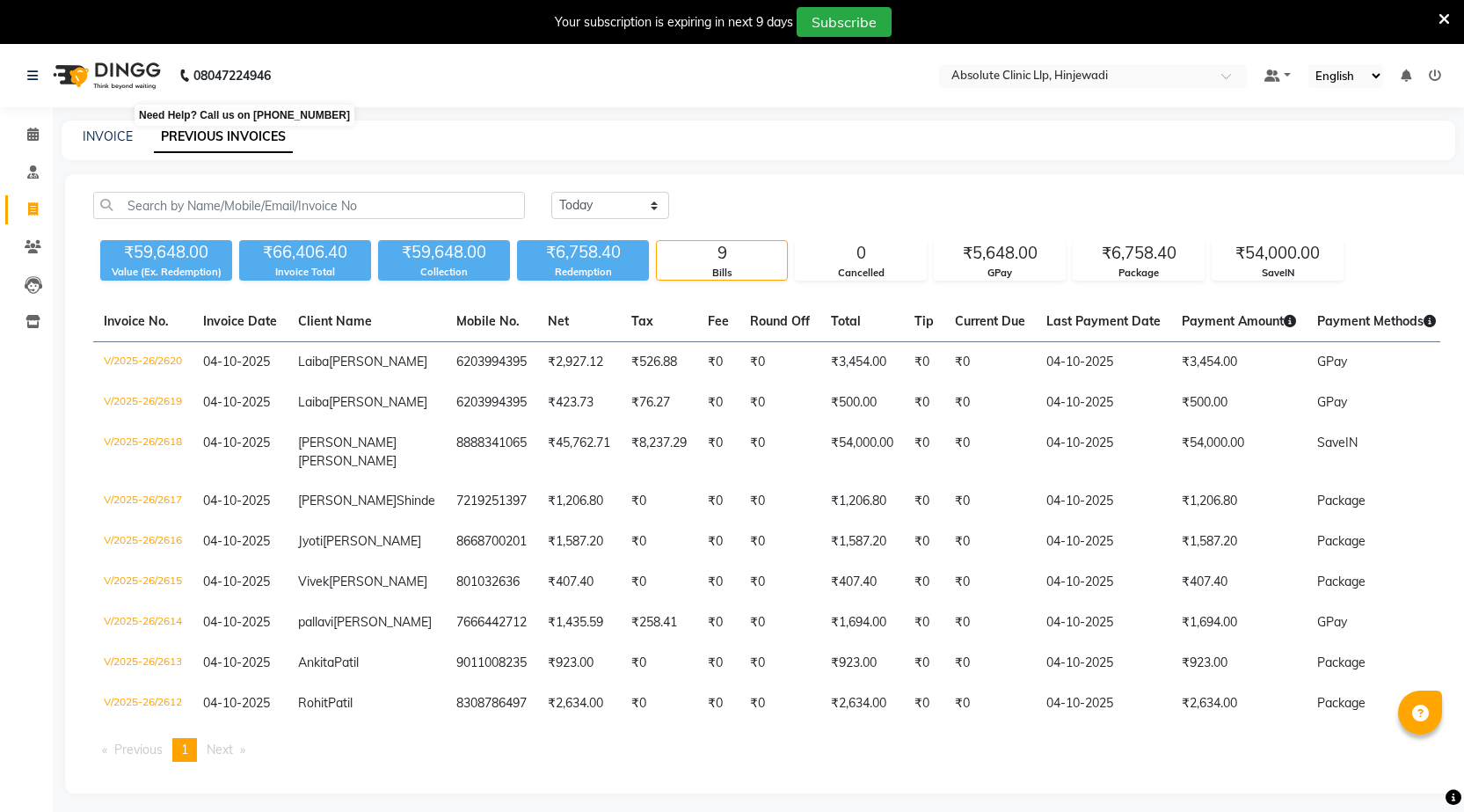 The width and height of the screenshot is (1464, 812). What do you see at coordinates (143, 403) in the screenshot?
I see `td: V/2025-26/2619` at bounding box center [143, 403].